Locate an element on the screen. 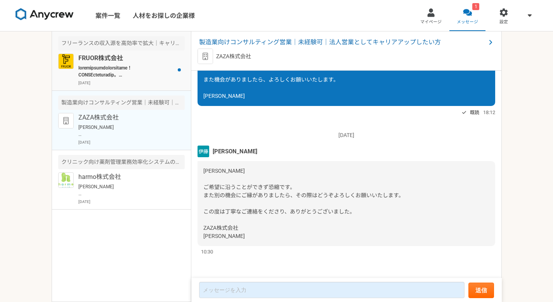  span: メッセージ is located at coordinates (468, 22).